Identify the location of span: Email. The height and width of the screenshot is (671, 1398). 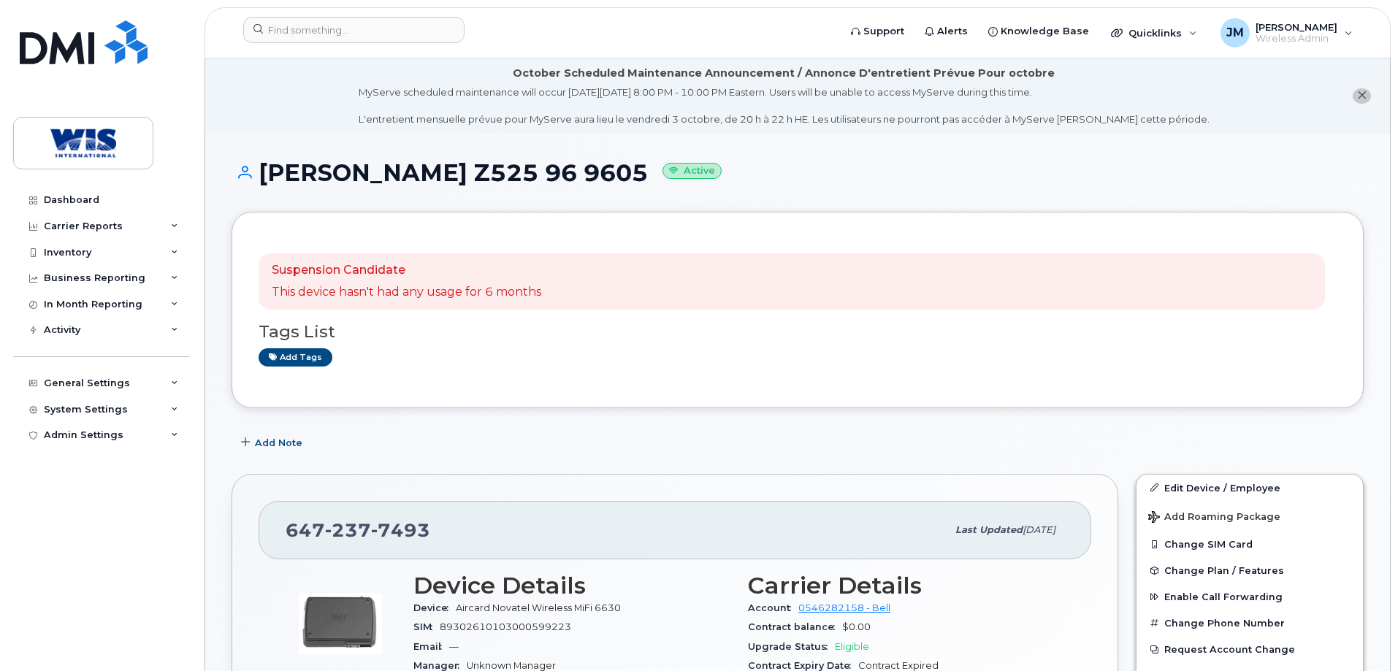
(431, 646).